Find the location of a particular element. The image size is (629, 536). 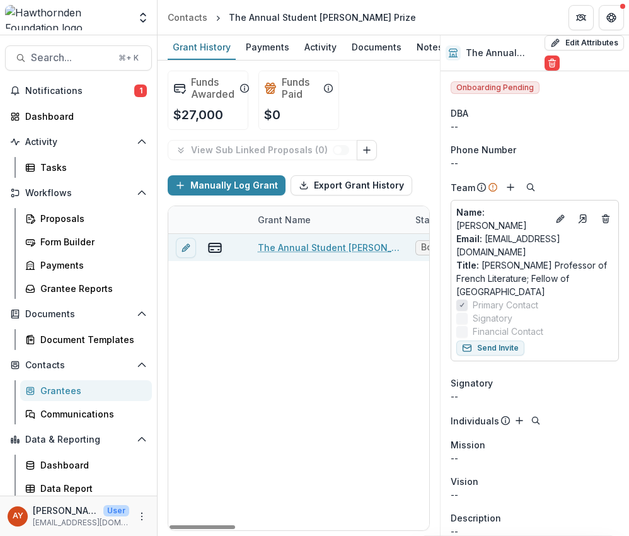

p: User is located at coordinates (116, 511).